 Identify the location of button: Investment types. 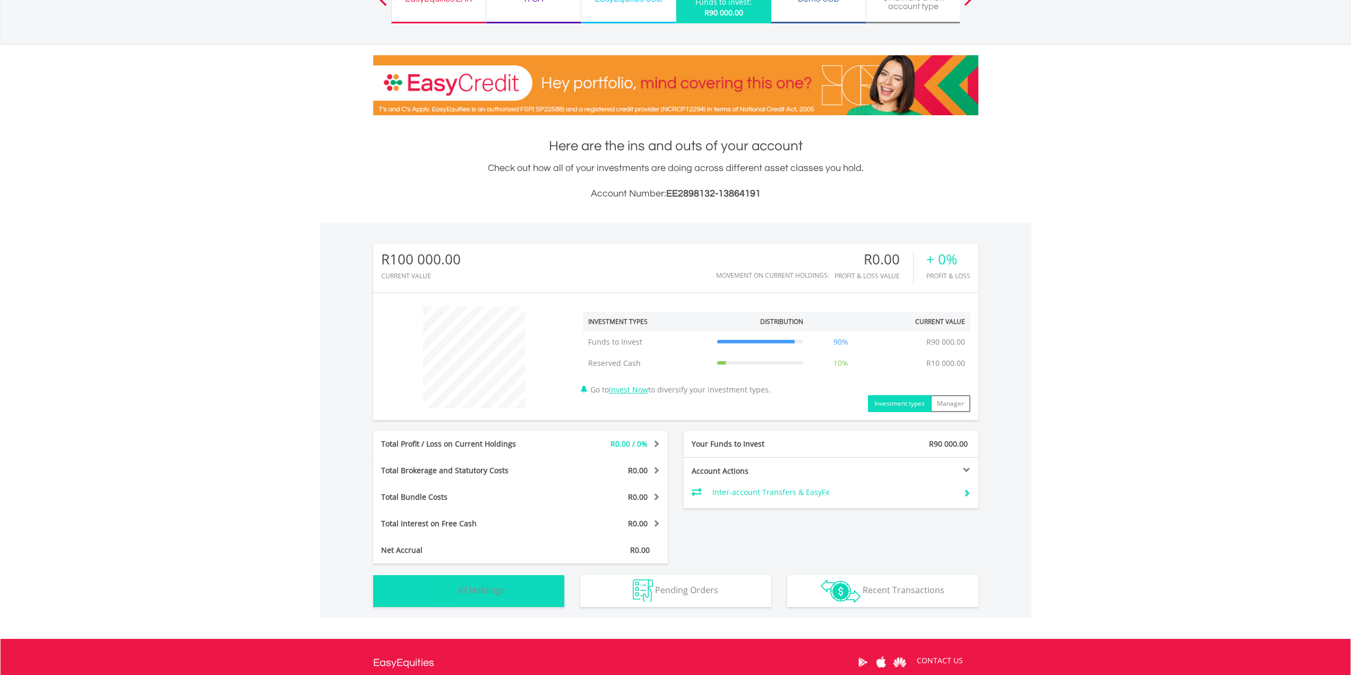
(899, 403).